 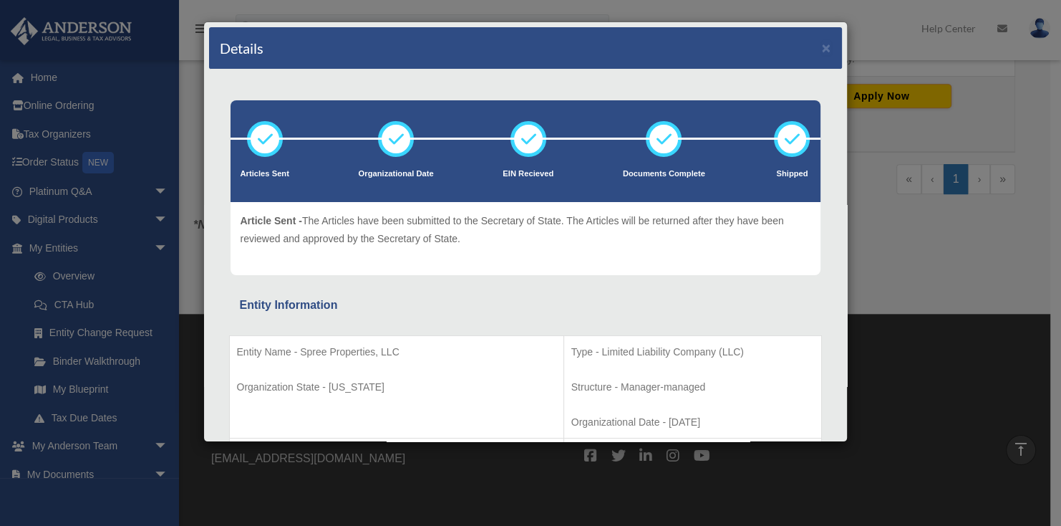 I want to click on p: Documents Complete, so click(x=664, y=174).